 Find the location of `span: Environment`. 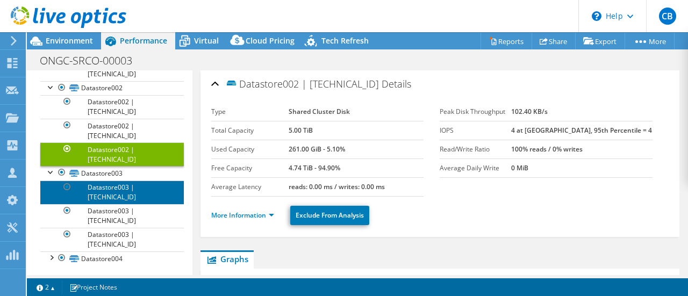

span: Environment is located at coordinates (69, 40).